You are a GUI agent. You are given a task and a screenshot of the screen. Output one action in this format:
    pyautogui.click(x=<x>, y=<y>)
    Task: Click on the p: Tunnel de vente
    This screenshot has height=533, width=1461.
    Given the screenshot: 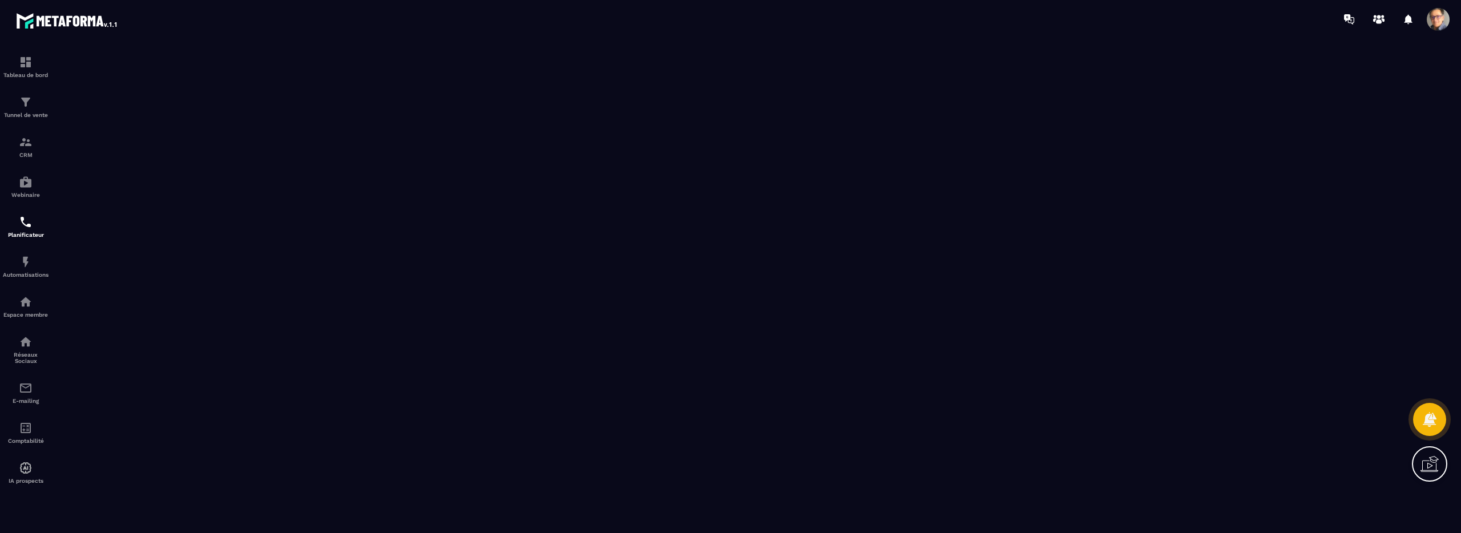 What is the action you would take?
    pyautogui.click(x=26, y=115)
    